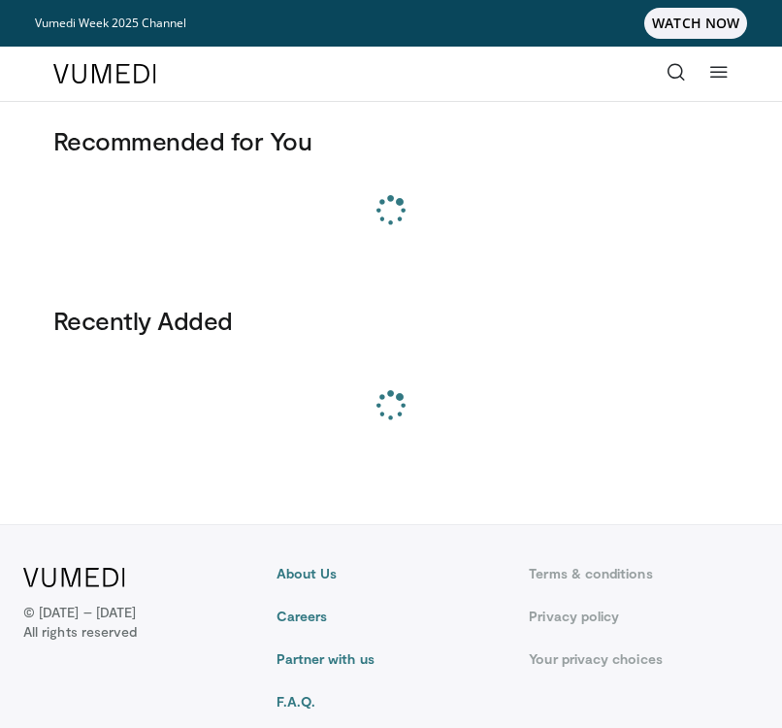 The width and height of the screenshot is (782, 728). What do you see at coordinates (80, 632) in the screenshot?
I see `span: All rights reserved` at bounding box center [80, 632].